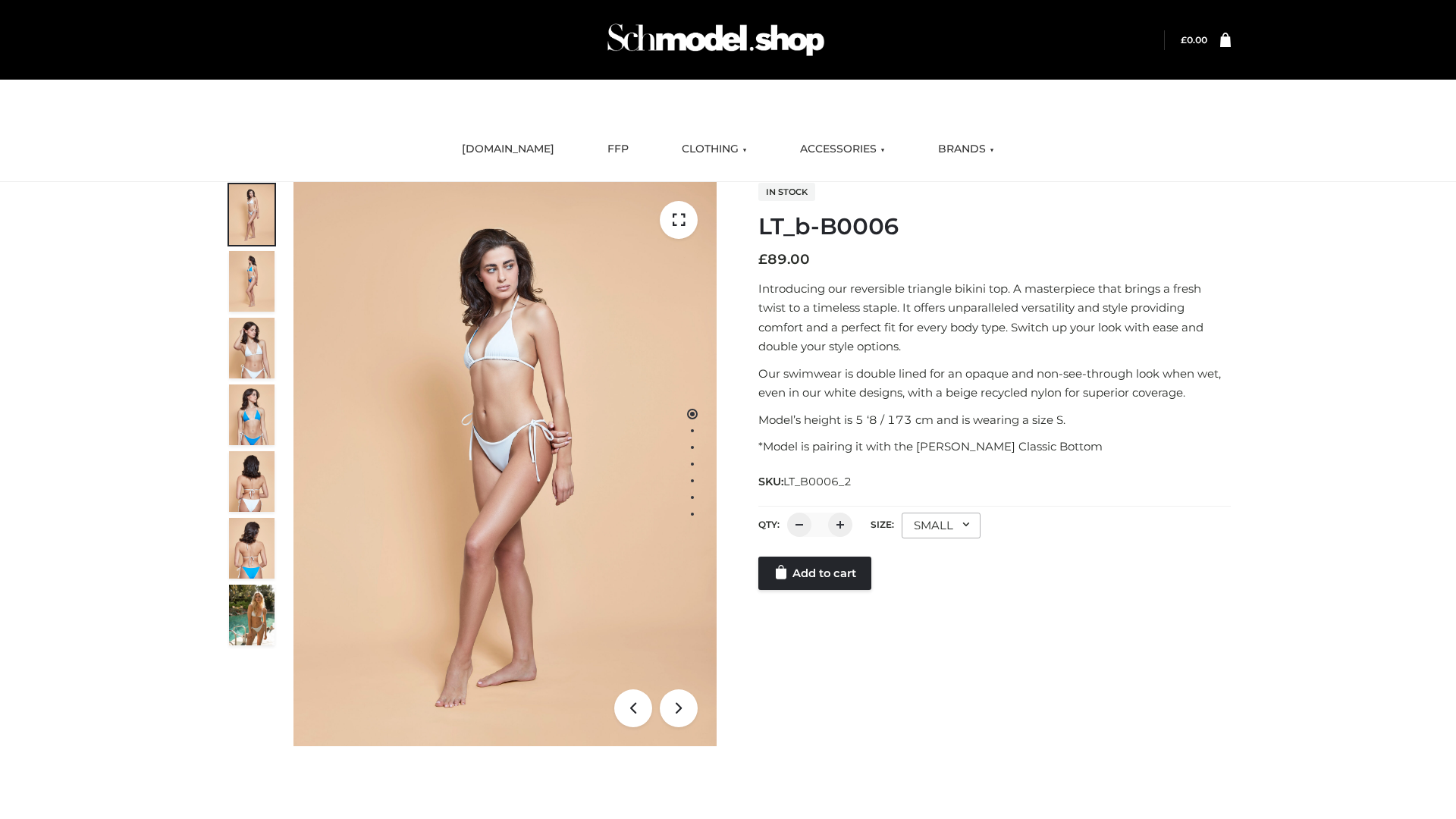 Image resolution: width=1456 pixels, height=819 pixels. I want to click on div: SMALL, so click(941, 525).